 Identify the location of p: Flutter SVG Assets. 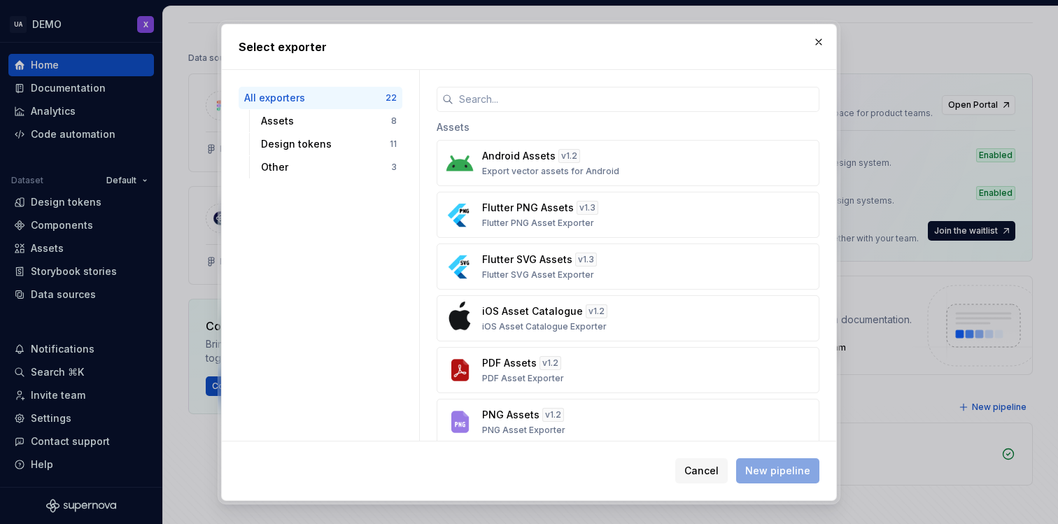
(527, 260).